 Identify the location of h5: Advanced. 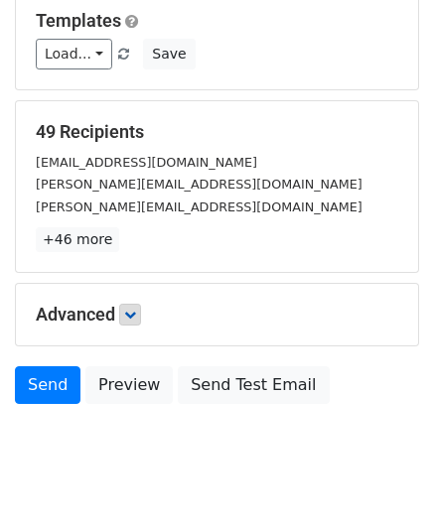
(216, 315).